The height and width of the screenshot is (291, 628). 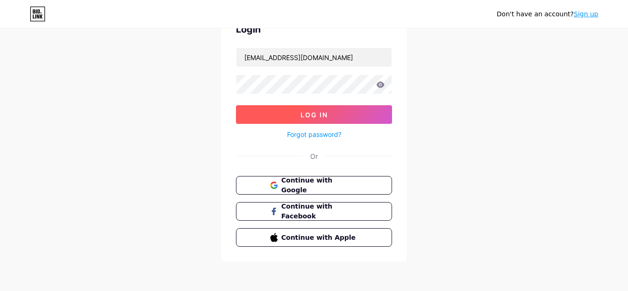 I want to click on input: Username, so click(x=314, y=57).